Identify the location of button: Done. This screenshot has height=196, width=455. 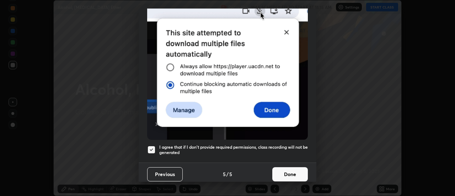
(290, 174).